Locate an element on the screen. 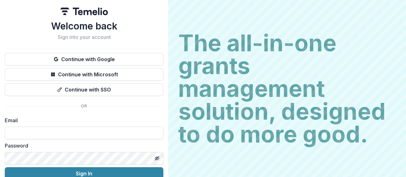  button: Toggle password visibility is located at coordinates (157, 158).